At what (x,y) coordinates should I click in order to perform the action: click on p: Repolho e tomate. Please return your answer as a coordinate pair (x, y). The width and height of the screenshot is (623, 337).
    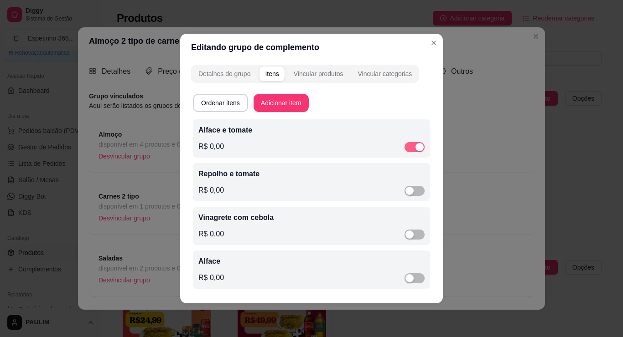
    Looking at the image, I should click on (311, 174).